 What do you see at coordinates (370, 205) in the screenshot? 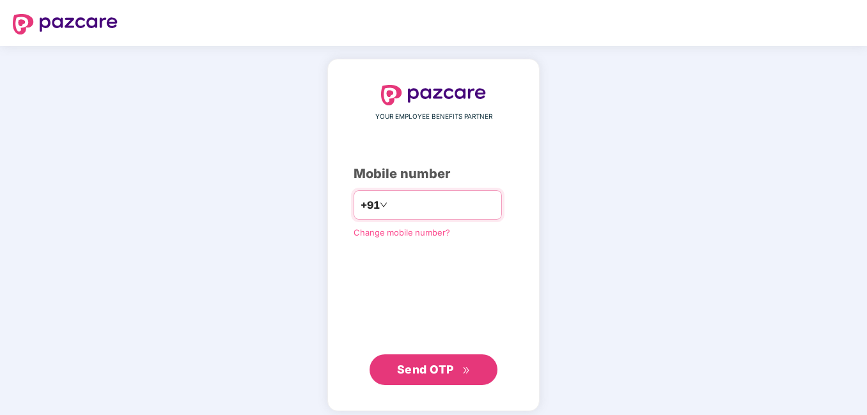
I see `span: +91` at bounding box center [370, 205].